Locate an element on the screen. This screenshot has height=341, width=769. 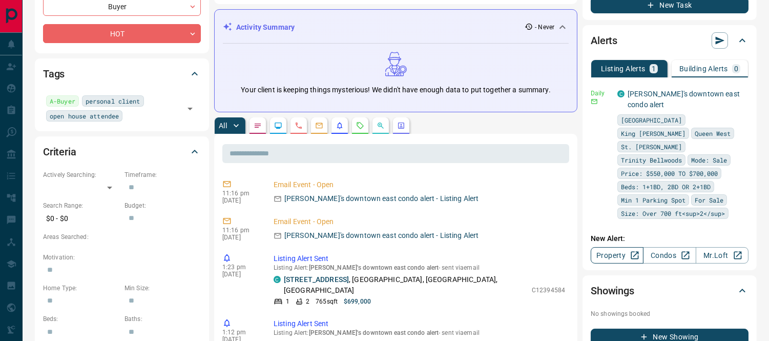
p: Actively Searching: is located at coordinates (81, 175).